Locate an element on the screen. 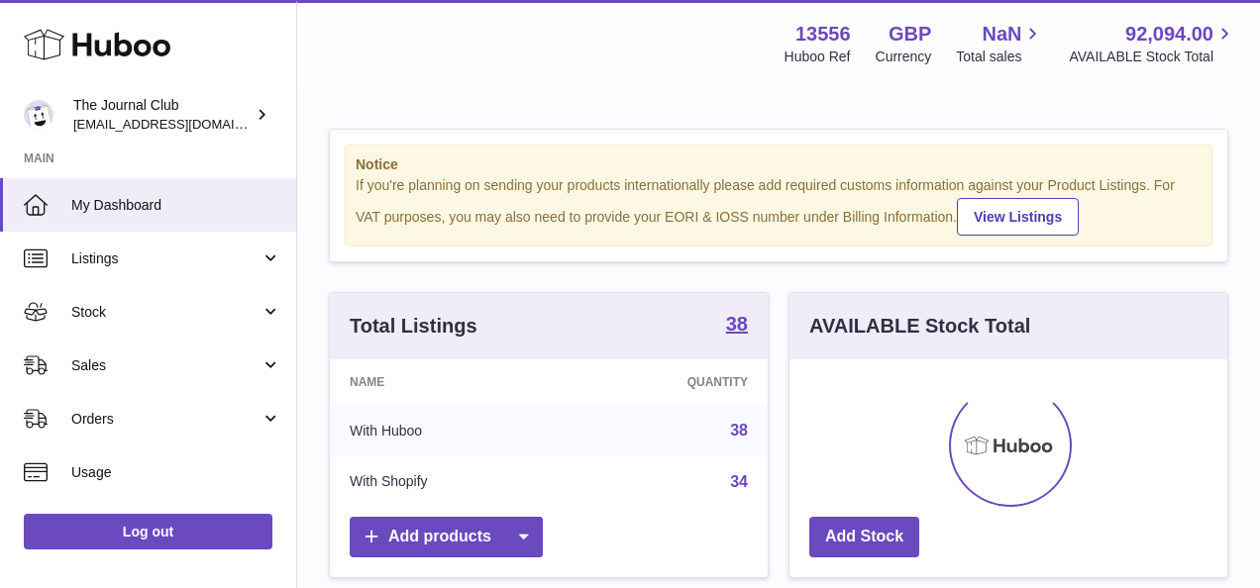 This screenshot has height=588, width=1260. span: NaN is located at coordinates (1002, 34).